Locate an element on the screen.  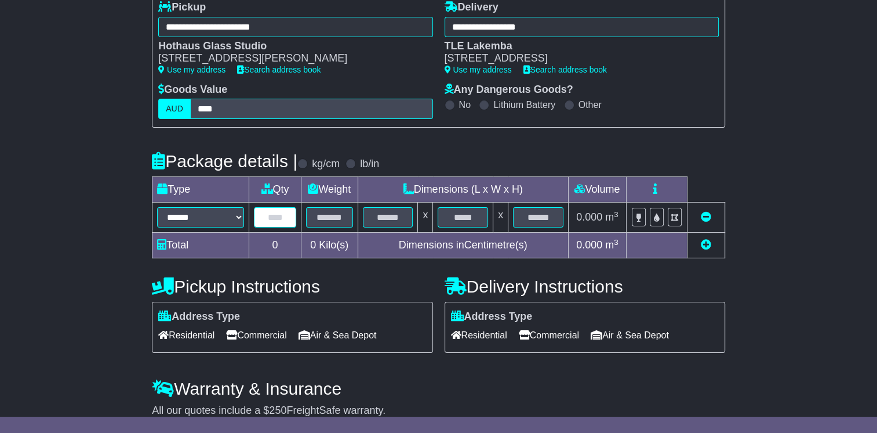
label: AUD is located at coordinates (175, 108).